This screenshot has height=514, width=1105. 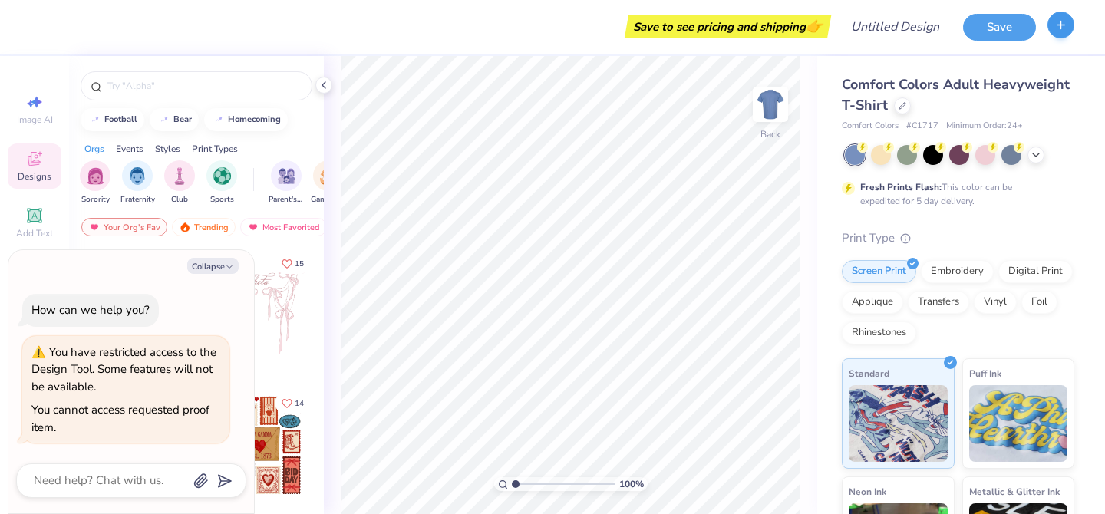 What do you see at coordinates (246, 120) in the screenshot?
I see `button: homecoming` at bounding box center [246, 120].